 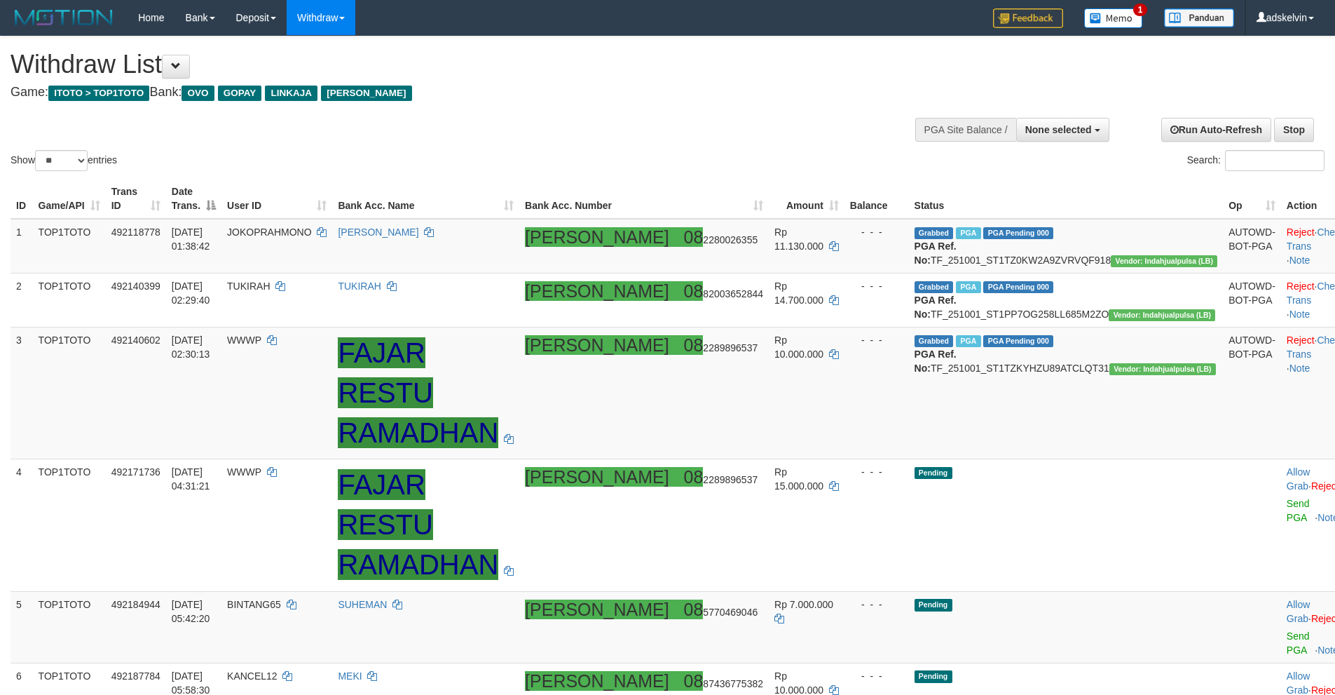 I want to click on img: Button%20Memo.svg, so click(x=1114, y=18).